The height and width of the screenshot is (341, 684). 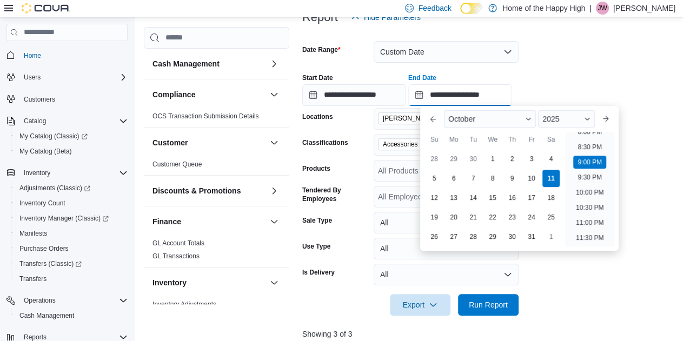 What do you see at coordinates (316, 247) in the screenshot?
I see `label: Use Type` at bounding box center [316, 247].